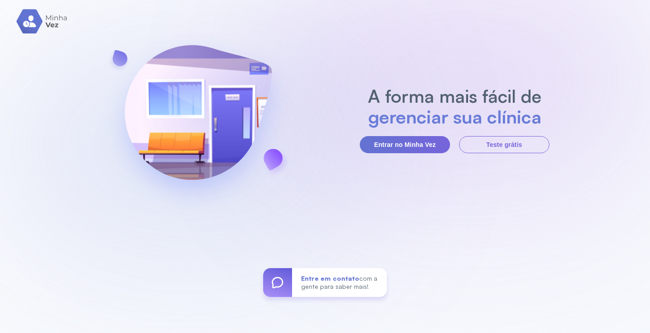  Describe the element at coordinates (325, 283) in the screenshot. I see `a: Entre em contatocom a gente para saber mais!` at that location.